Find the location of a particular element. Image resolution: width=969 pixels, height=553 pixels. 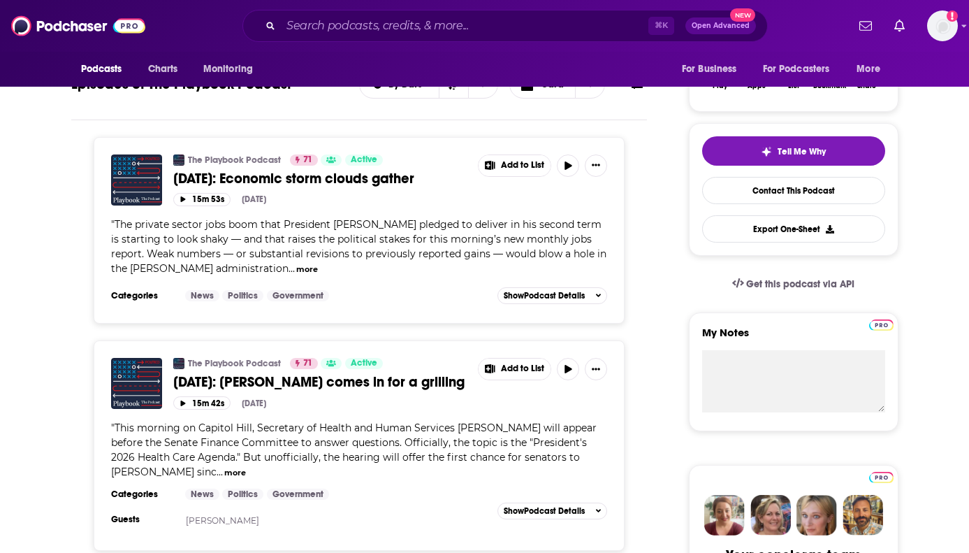

span: Podcasts is located at coordinates (101, 69).